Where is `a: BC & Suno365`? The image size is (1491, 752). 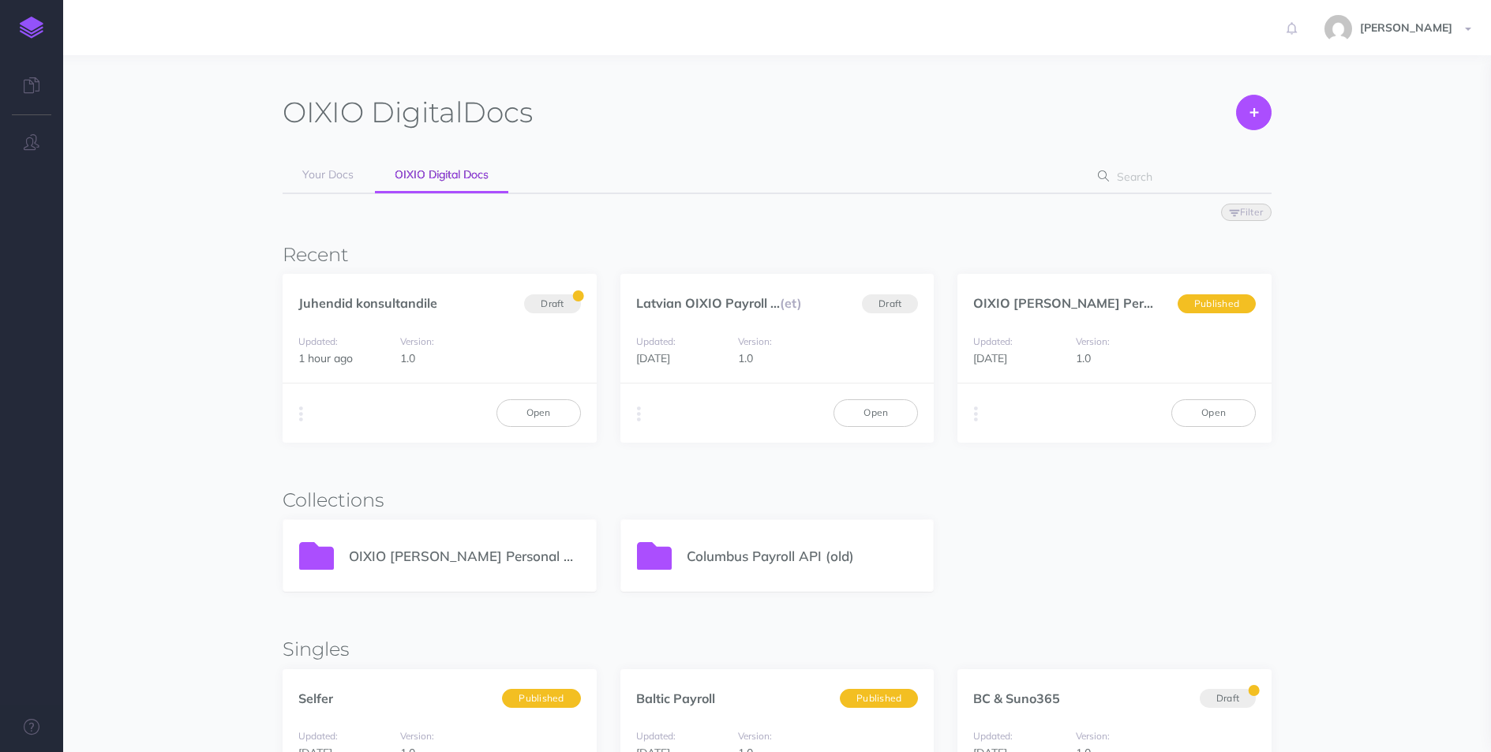
a: BC & Suno365 is located at coordinates (1016, 698).